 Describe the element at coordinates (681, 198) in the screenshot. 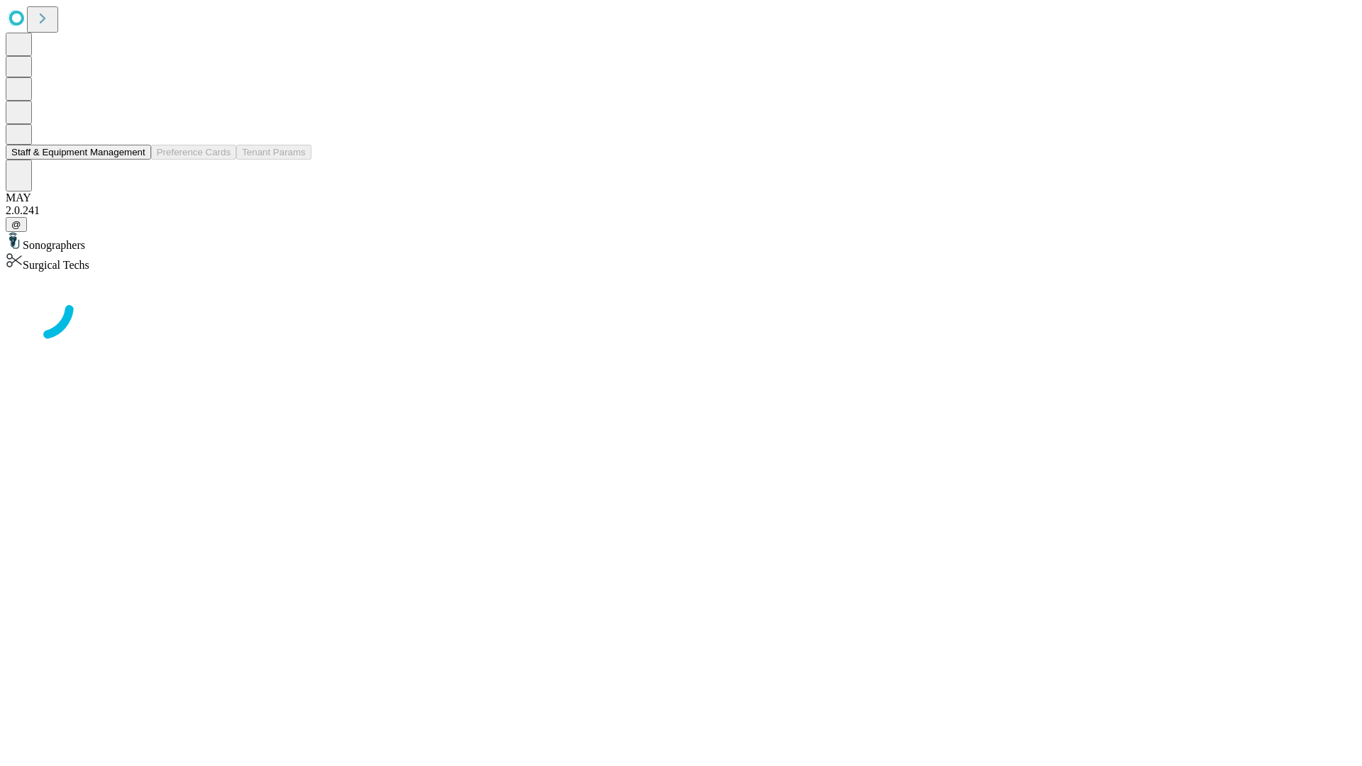

I see `div: MAY` at that location.